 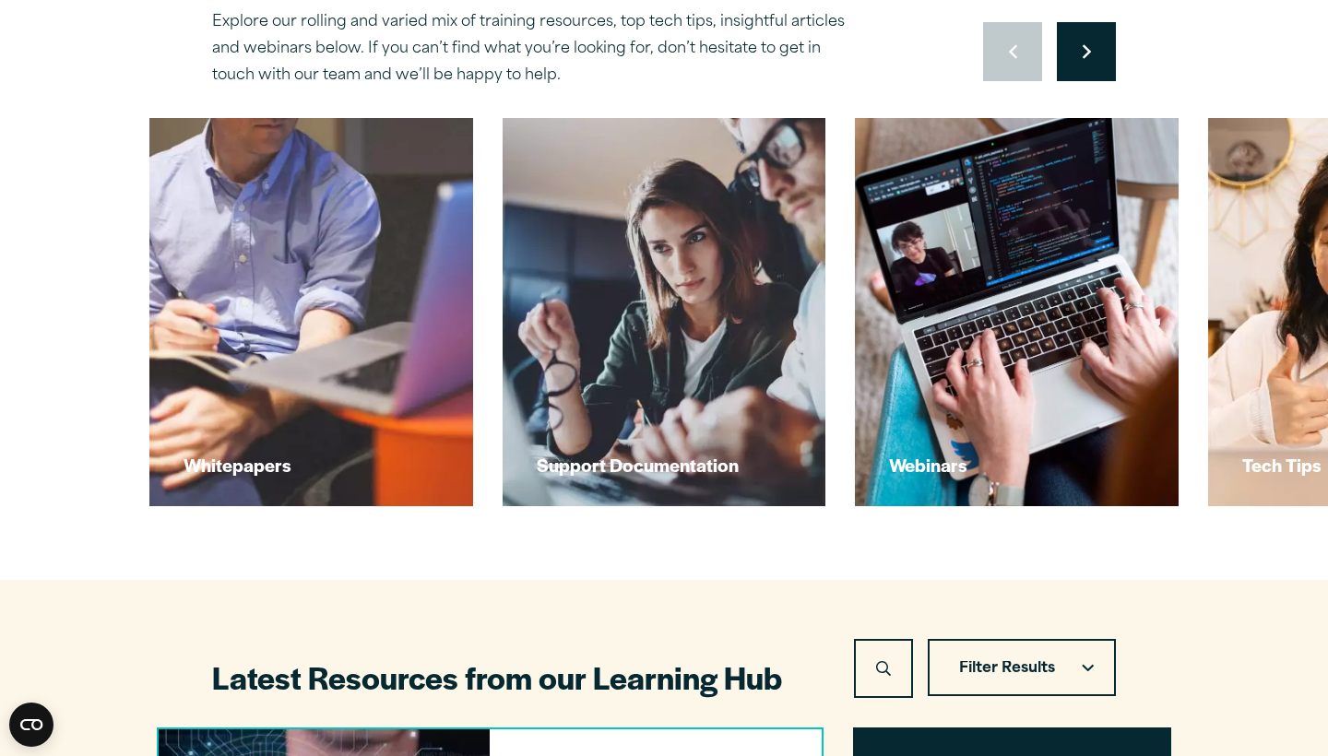 What do you see at coordinates (311, 312) in the screenshot?
I see `a: Whitepapers` at bounding box center [311, 312].